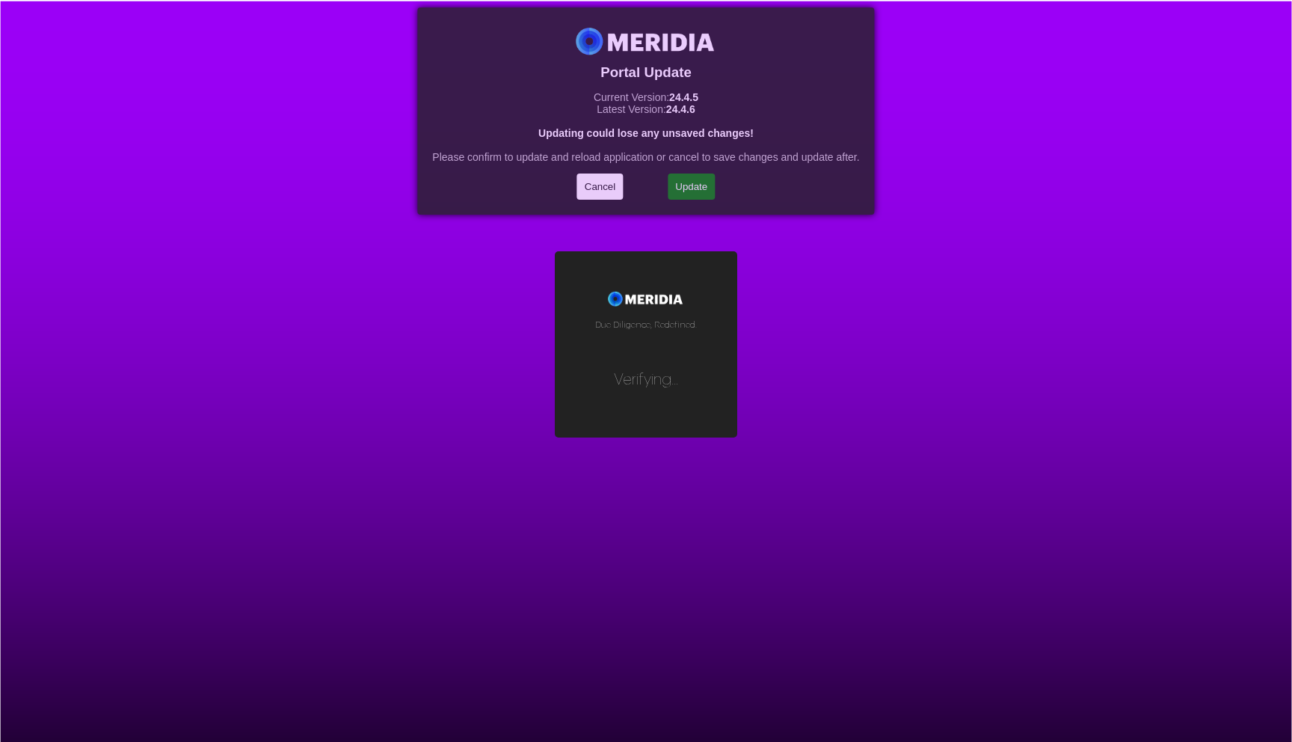 This screenshot has height=742, width=1292. Describe the element at coordinates (646, 42) in the screenshot. I see `img: Meridia Logo` at that location.